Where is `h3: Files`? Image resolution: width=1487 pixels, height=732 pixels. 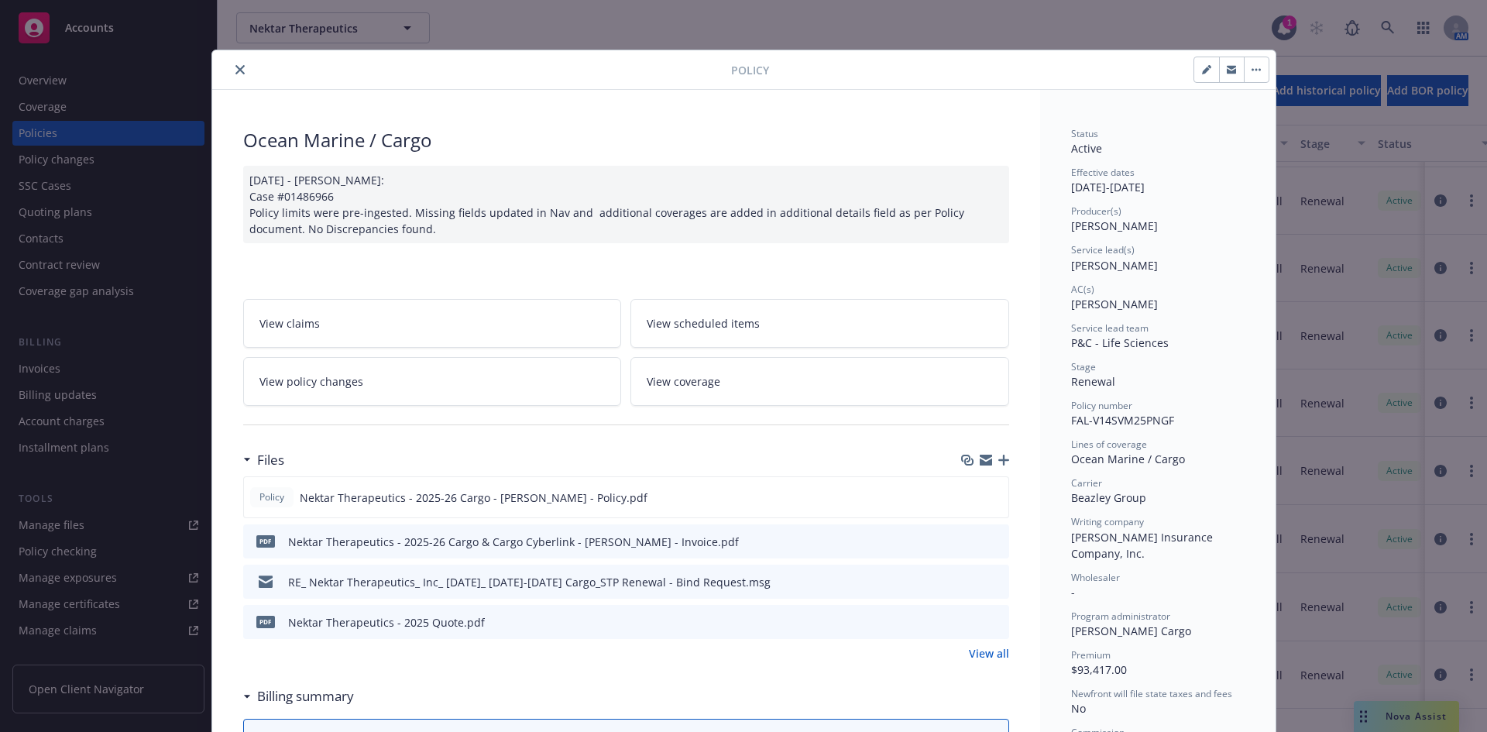 h3: Files is located at coordinates (270, 460).